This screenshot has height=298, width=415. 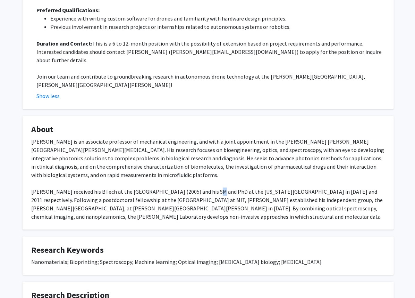 What do you see at coordinates (218, 18) in the screenshot?
I see `li: Experience with writing custom software for drones and familiarity with hardware design principles.` at bounding box center [218, 18].